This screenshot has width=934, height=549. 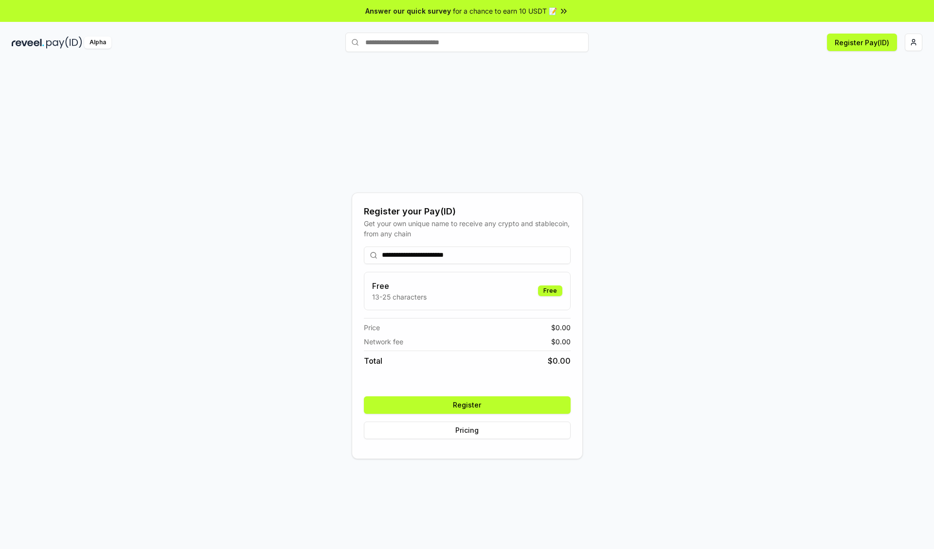 I want to click on span: for a chance to earn 10 USDT 📝, so click(x=505, y=11).